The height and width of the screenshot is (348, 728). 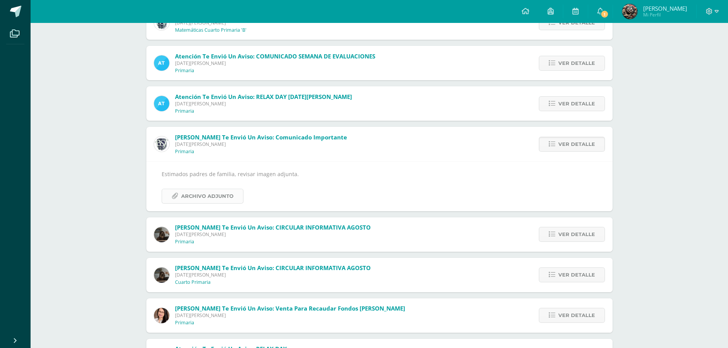 What do you see at coordinates (275, 56) in the screenshot?
I see `span: Atención te envió un aviso: COMUNICADO SEMANA DE EVALUACIONES` at bounding box center [275, 56].